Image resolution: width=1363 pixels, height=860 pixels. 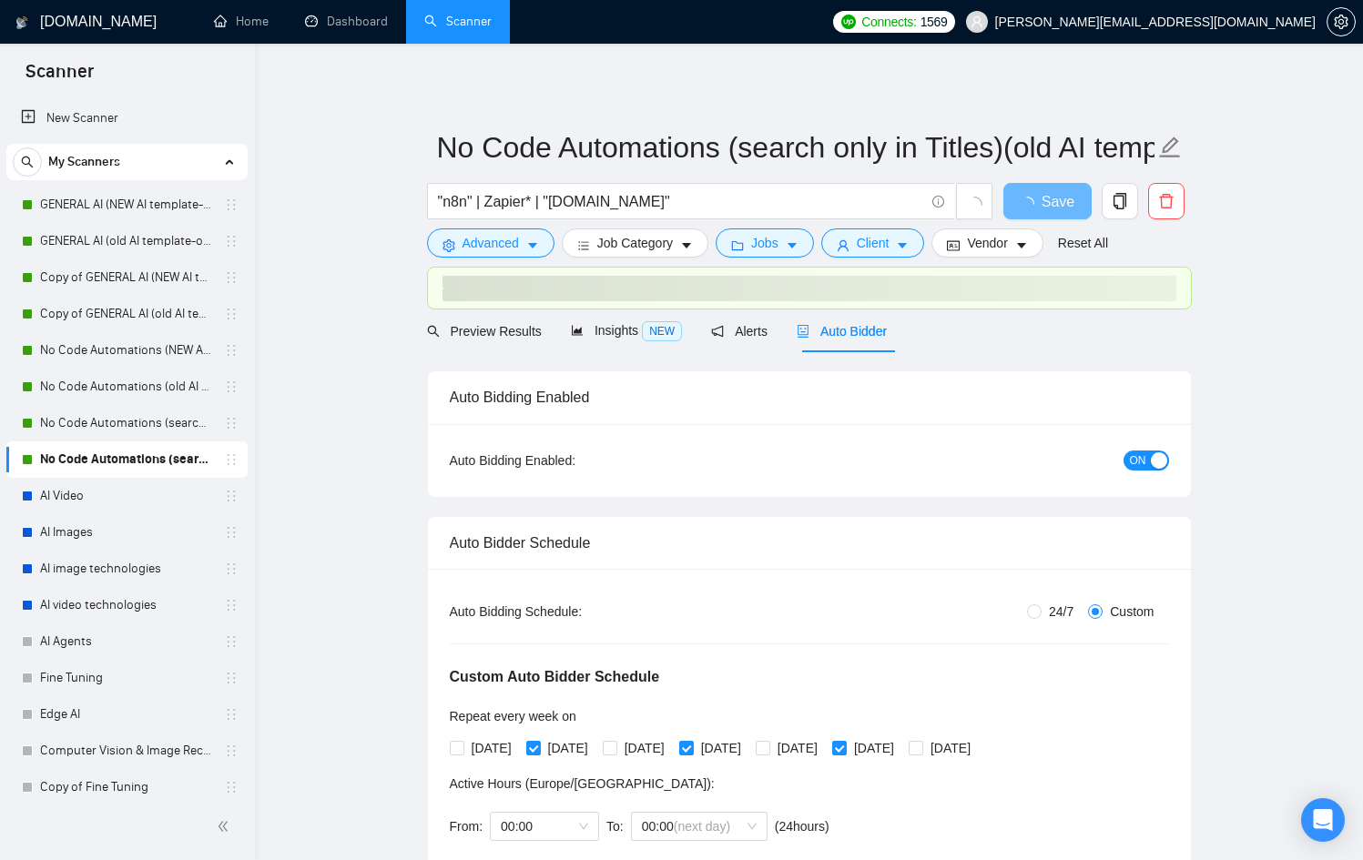 What do you see at coordinates (934, 22) in the screenshot?
I see `span: 1569` at bounding box center [934, 22].